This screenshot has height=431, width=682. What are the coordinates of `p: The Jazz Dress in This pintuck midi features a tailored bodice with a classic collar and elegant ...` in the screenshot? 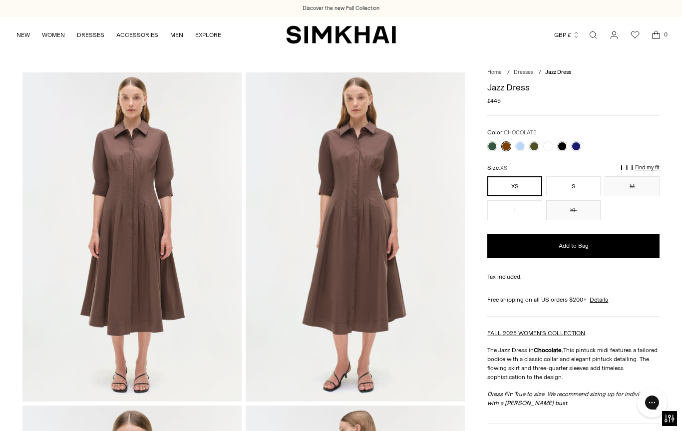 It's located at (573, 364).